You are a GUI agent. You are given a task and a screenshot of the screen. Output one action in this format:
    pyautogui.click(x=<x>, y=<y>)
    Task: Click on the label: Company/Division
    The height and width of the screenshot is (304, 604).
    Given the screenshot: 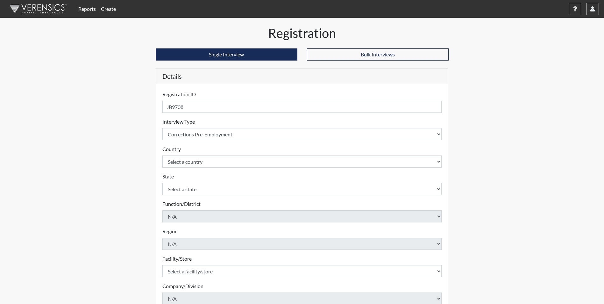 What is the action you would take?
    pyautogui.click(x=183, y=286)
    